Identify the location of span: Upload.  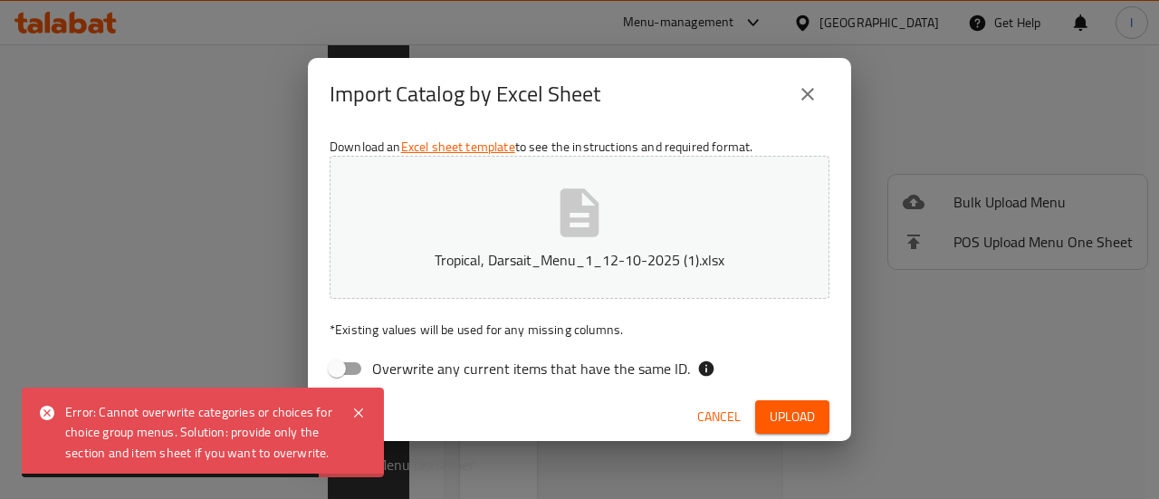
(792, 416).